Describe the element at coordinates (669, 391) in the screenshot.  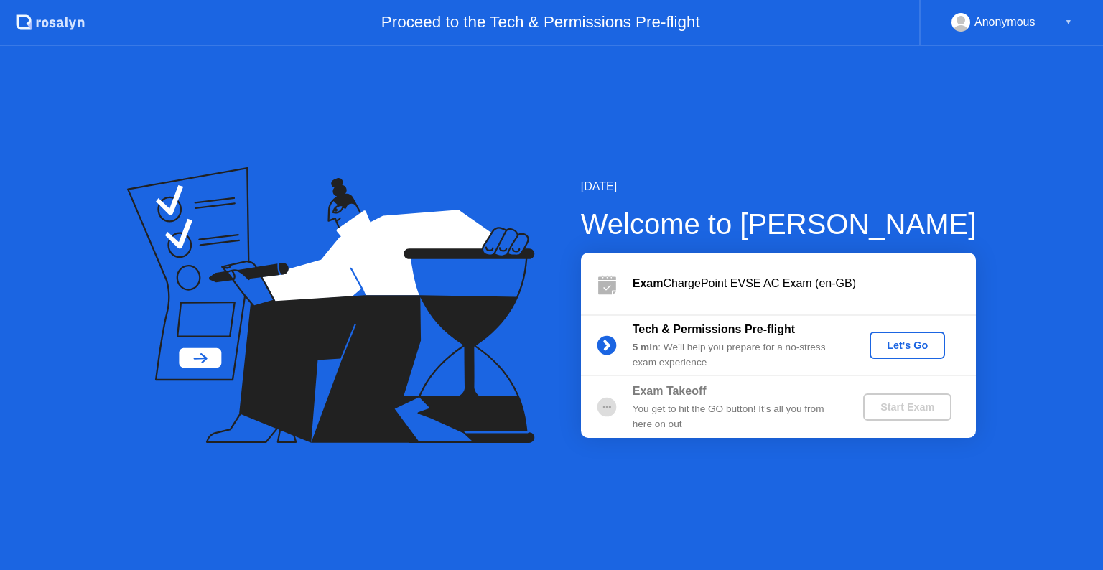
I see `b: Exam Takeoff` at that location.